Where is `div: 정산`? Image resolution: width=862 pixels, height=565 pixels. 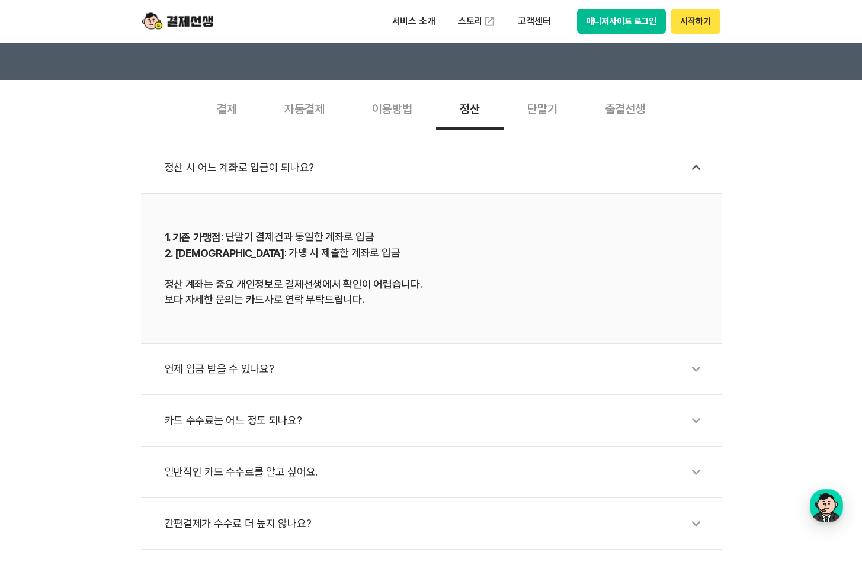 div: 정산 is located at coordinates (470, 108).